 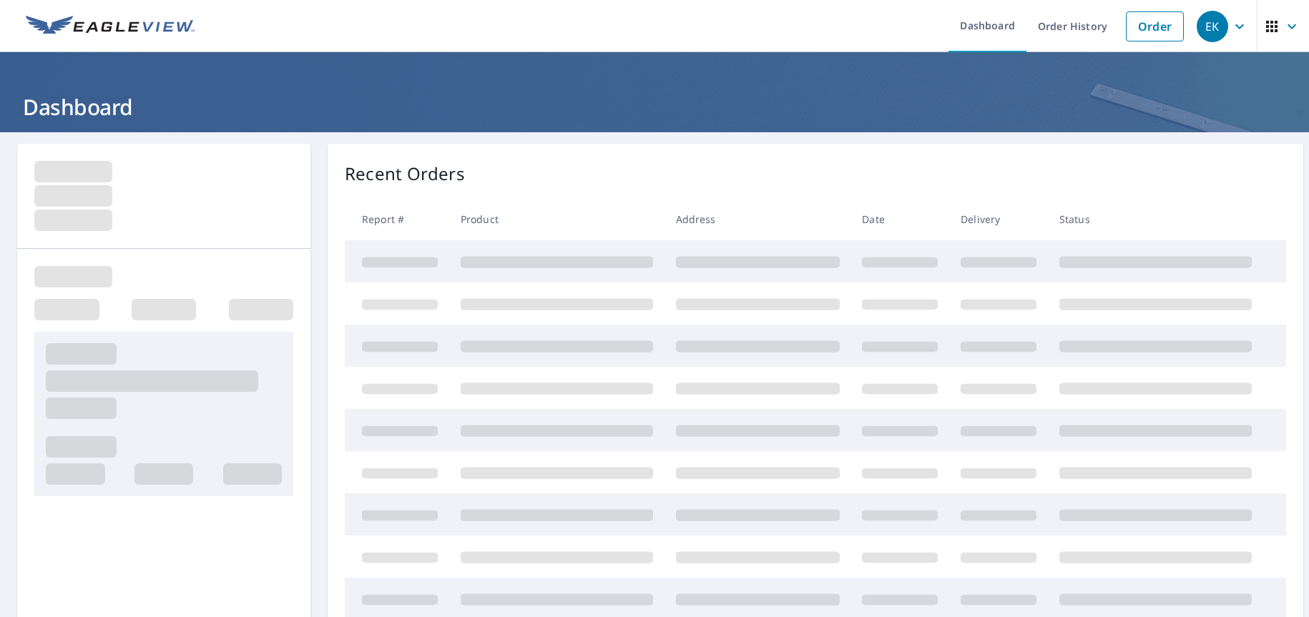 What do you see at coordinates (999, 219) in the screenshot?
I see `th: Delivery` at bounding box center [999, 219].